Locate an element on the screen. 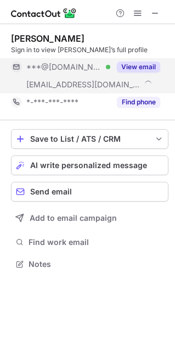 This screenshot has width=175, height=351. button: Send email is located at coordinates (89, 192).